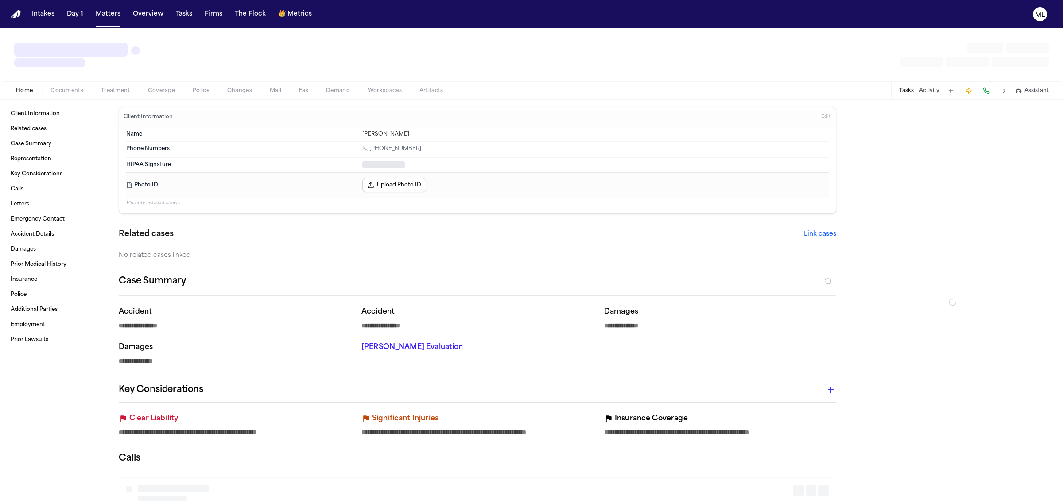 This screenshot has width=1063, height=504. Describe the element at coordinates (43, 14) in the screenshot. I see `button: Intakes` at that location.